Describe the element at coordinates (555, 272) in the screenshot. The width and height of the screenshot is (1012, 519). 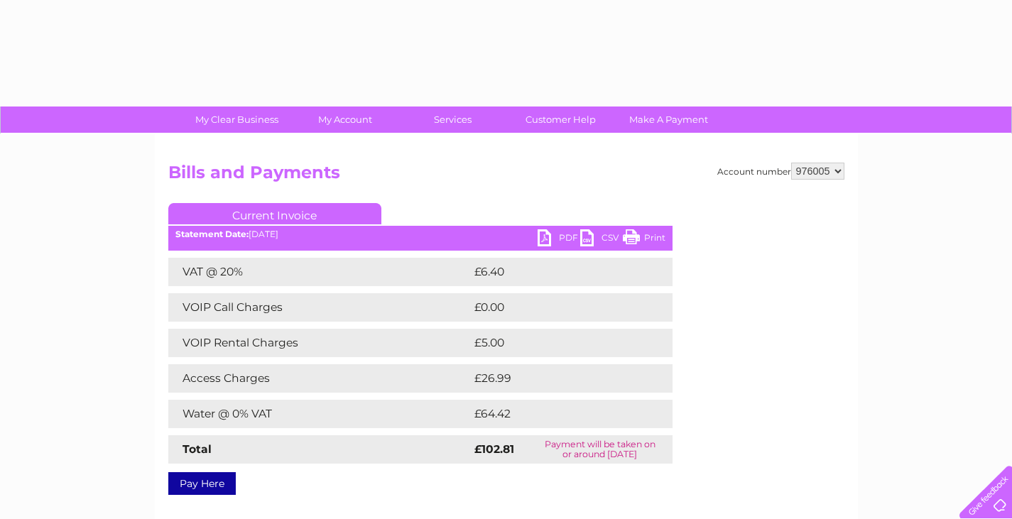
I see `td: £6.40` at that location.